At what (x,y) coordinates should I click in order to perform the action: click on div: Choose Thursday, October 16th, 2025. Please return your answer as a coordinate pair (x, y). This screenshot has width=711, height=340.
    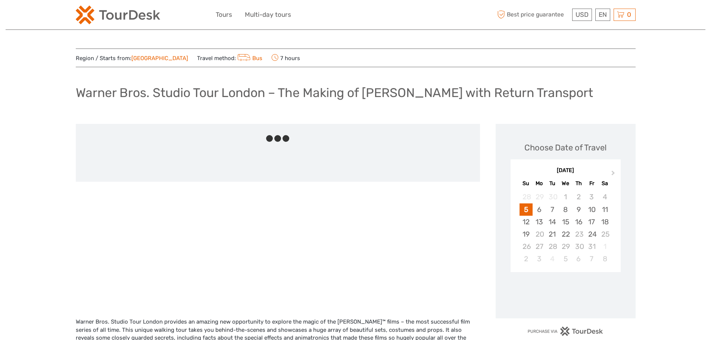
    Looking at the image, I should click on (579, 222).